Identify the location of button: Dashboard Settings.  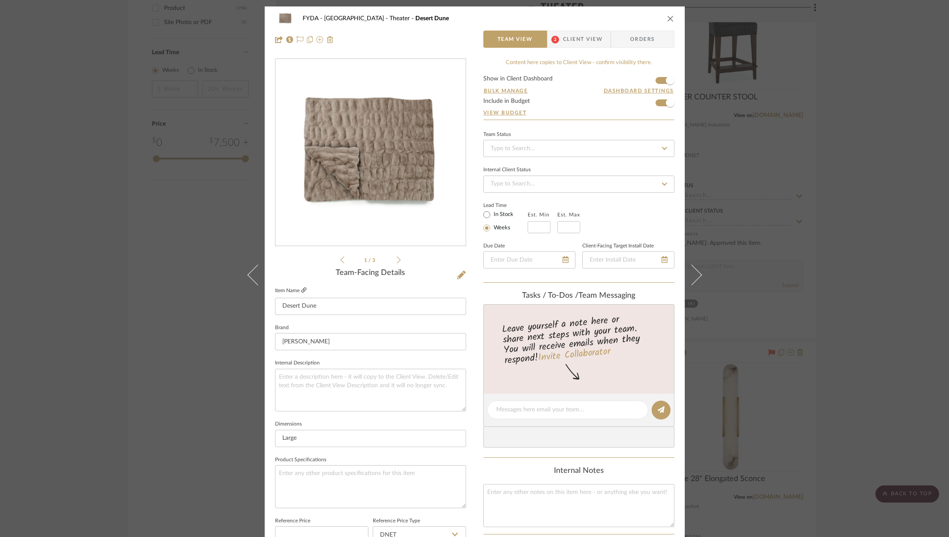
(639, 91).